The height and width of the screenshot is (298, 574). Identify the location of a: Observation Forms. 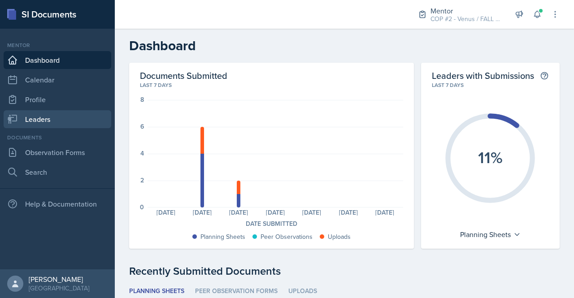
(57, 153).